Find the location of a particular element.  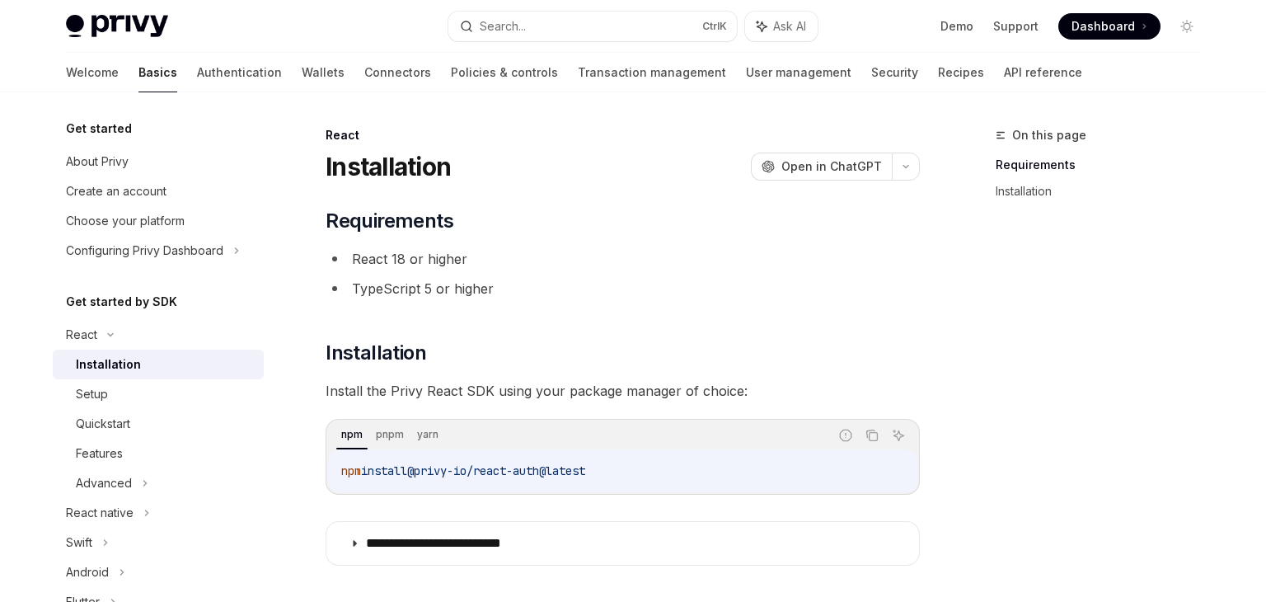

div: Swift is located at coordinates (79, 542).